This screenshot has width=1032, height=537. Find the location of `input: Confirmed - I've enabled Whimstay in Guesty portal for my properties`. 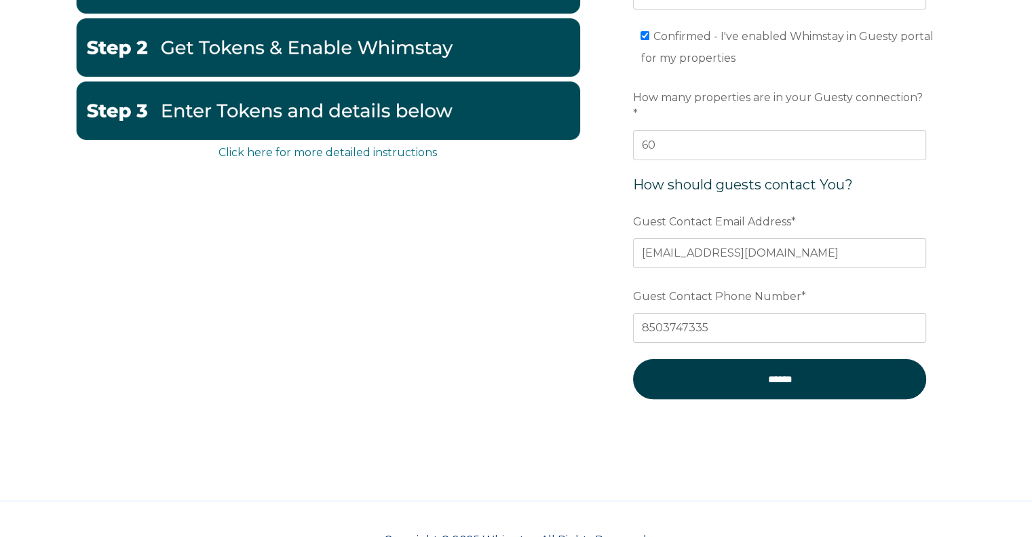

input: Confirmed - I've enabled Whimstay in Guesty portal for my properties is located at coordinates (644, 35).